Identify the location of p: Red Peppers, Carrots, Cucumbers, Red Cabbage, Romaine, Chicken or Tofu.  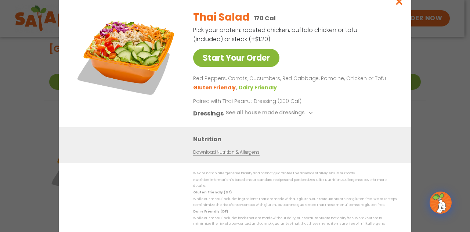
(293, 79).